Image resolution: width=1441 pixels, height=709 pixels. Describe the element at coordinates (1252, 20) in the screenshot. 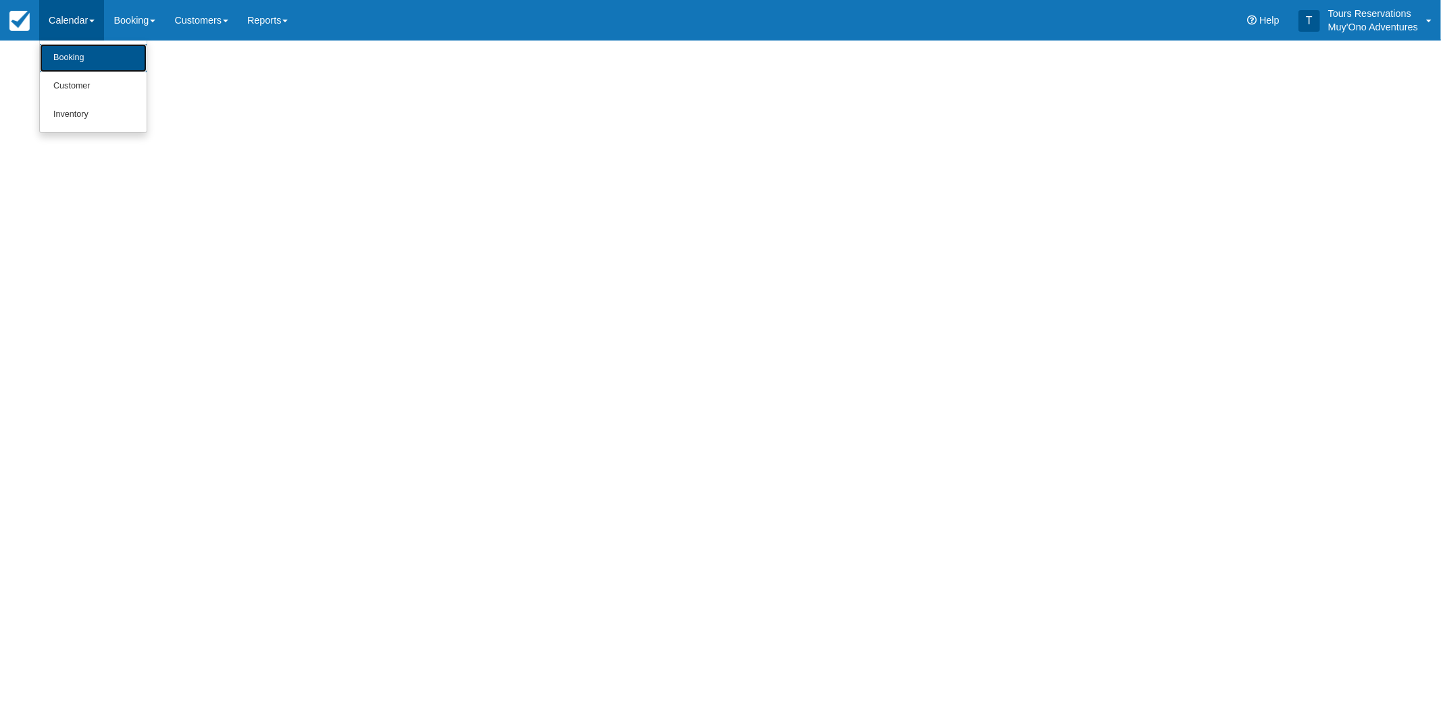

I see `i: Help` at that location.